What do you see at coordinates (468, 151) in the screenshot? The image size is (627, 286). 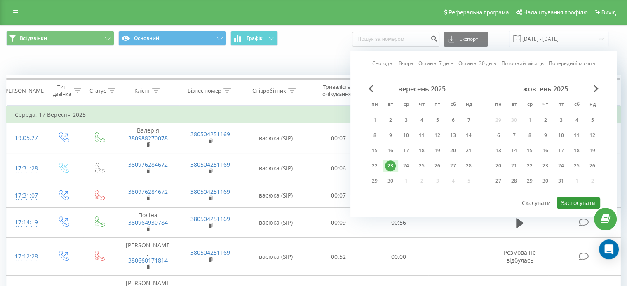 I see `div: 21` at bounding box center [468, 151].